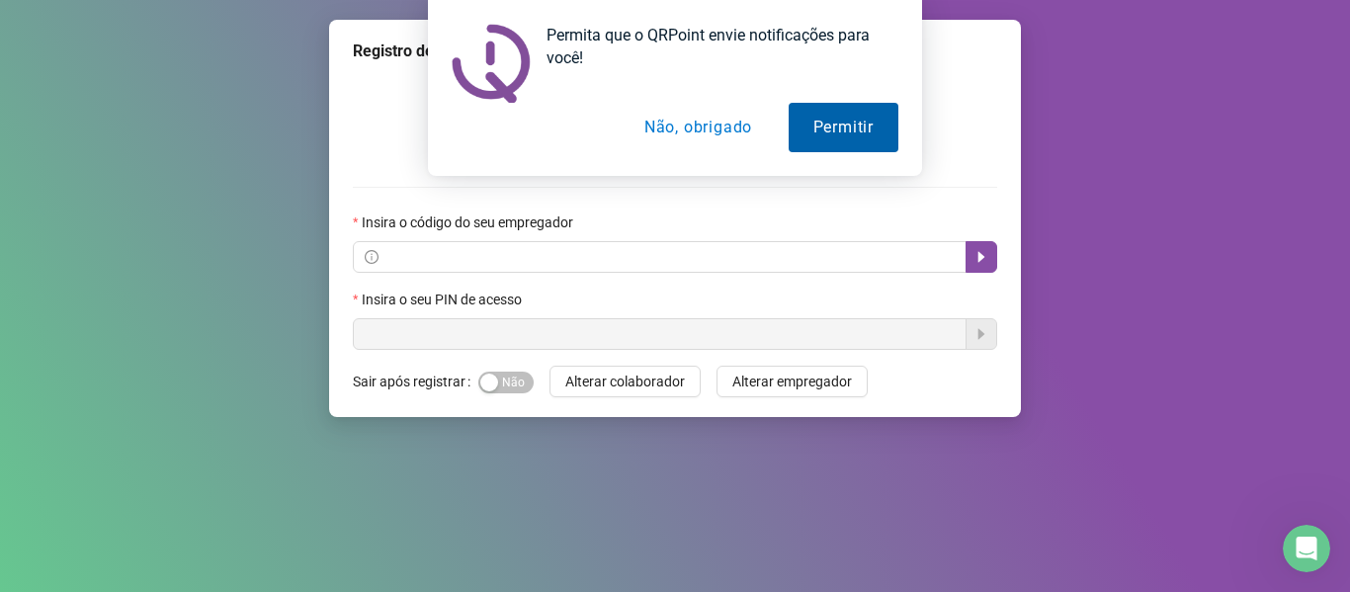 The height and width of the screenshot is (592, 1350). Describe the element at coordinates (415, 382) in the screenshot. I see `label: Sair após registrar` at that location.